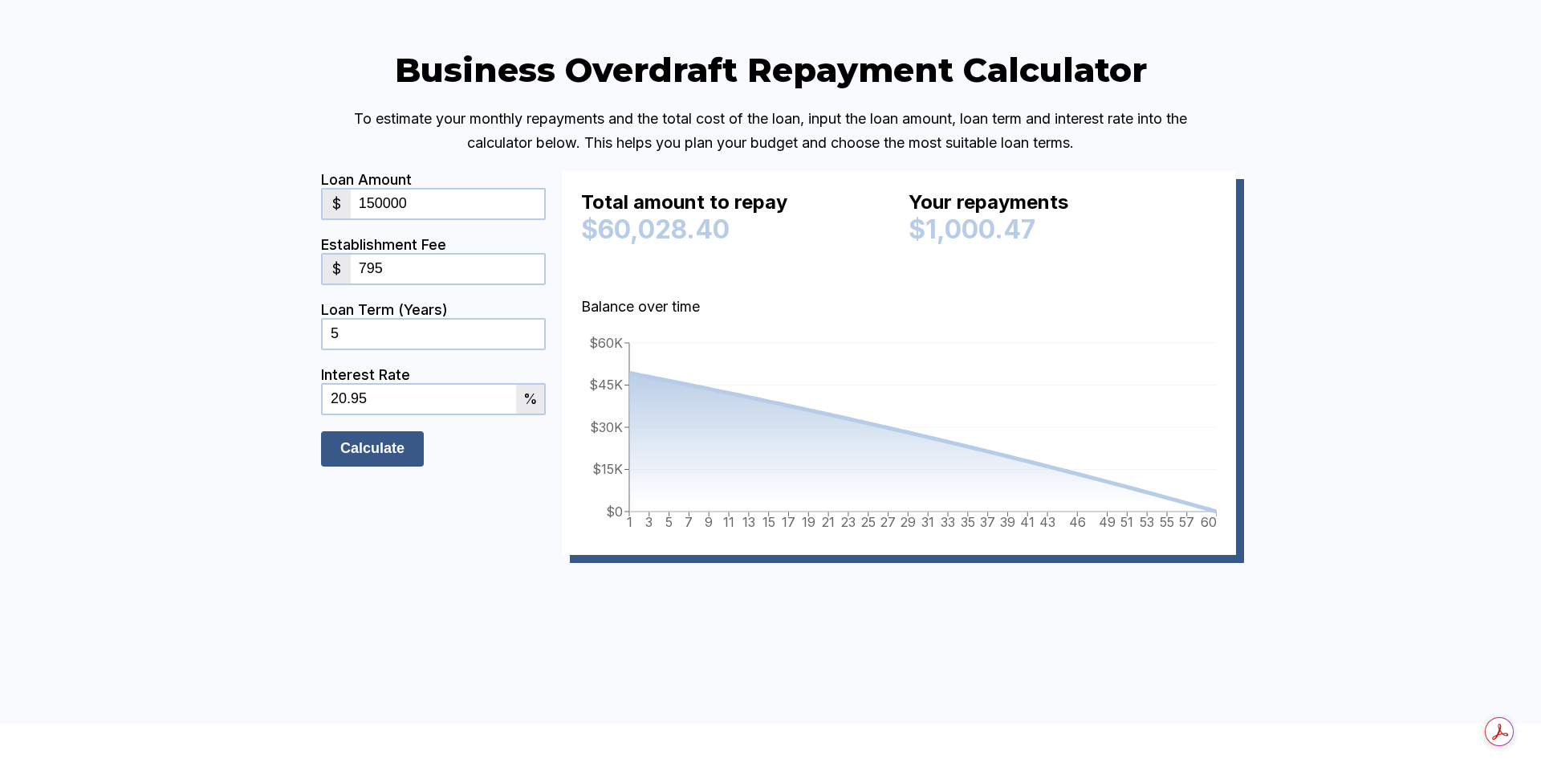 This screenshot has width=1541, height=775. What do you see at coordinates (828, 522) in the screenshot?
I see `tspan: 21` at bounding box center [828, 522].